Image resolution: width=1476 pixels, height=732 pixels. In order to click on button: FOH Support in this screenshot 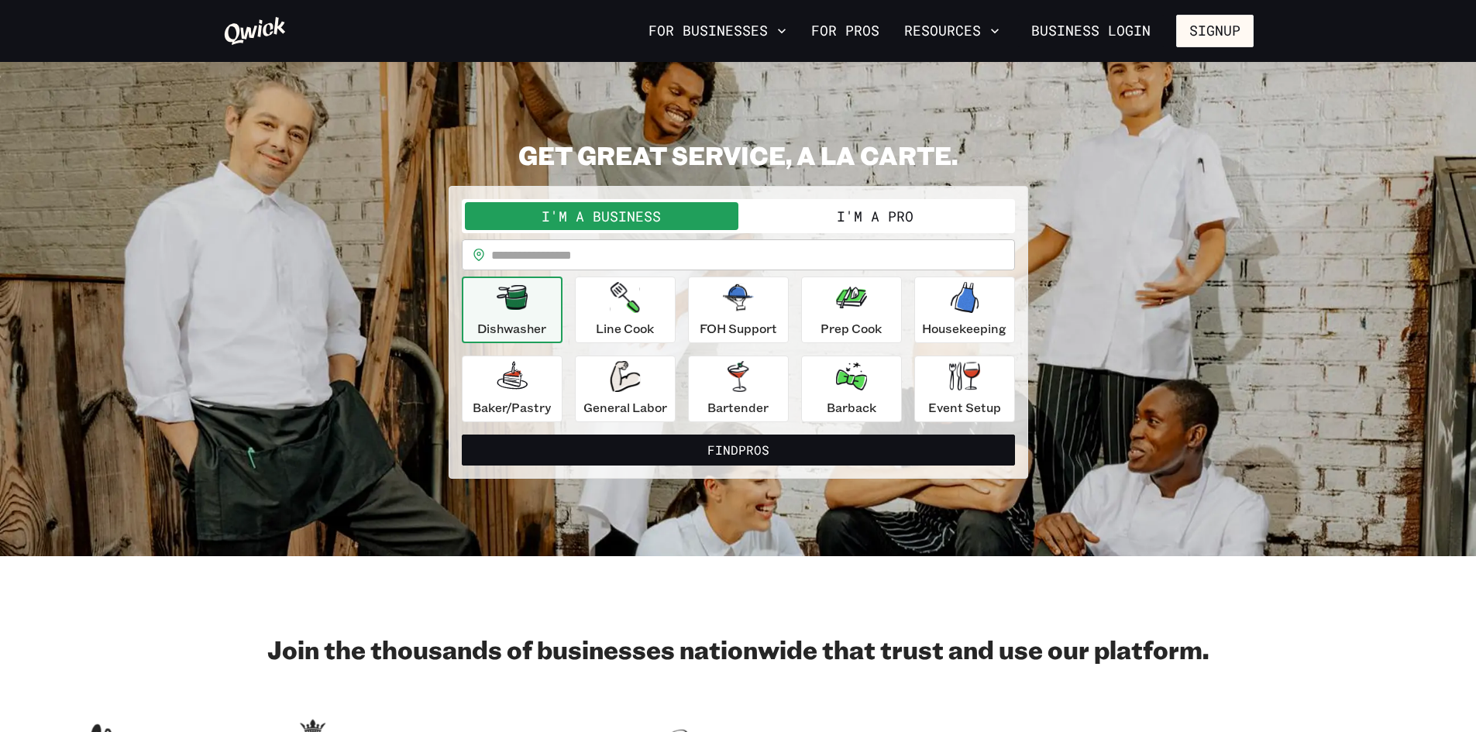, I will do `click(739, 310)`.